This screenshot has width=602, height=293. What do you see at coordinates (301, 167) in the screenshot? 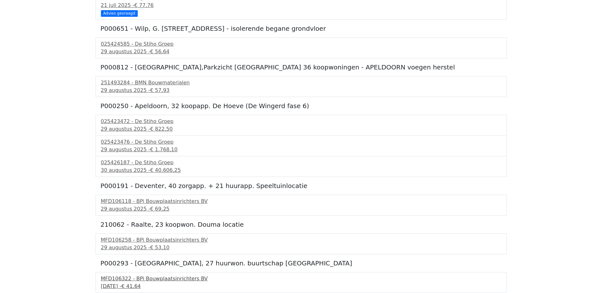
I see `a: 025426187 - De Stiho Groep30 augustus 2025 -€ 40.606,25` at bounding box center [301, 167].